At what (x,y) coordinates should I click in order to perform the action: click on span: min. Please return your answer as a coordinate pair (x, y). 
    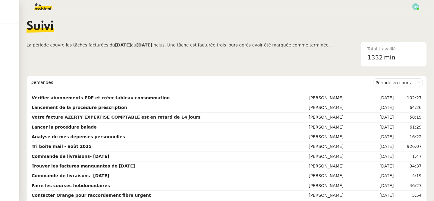
    Looking at the image, I should click on (389, 57).